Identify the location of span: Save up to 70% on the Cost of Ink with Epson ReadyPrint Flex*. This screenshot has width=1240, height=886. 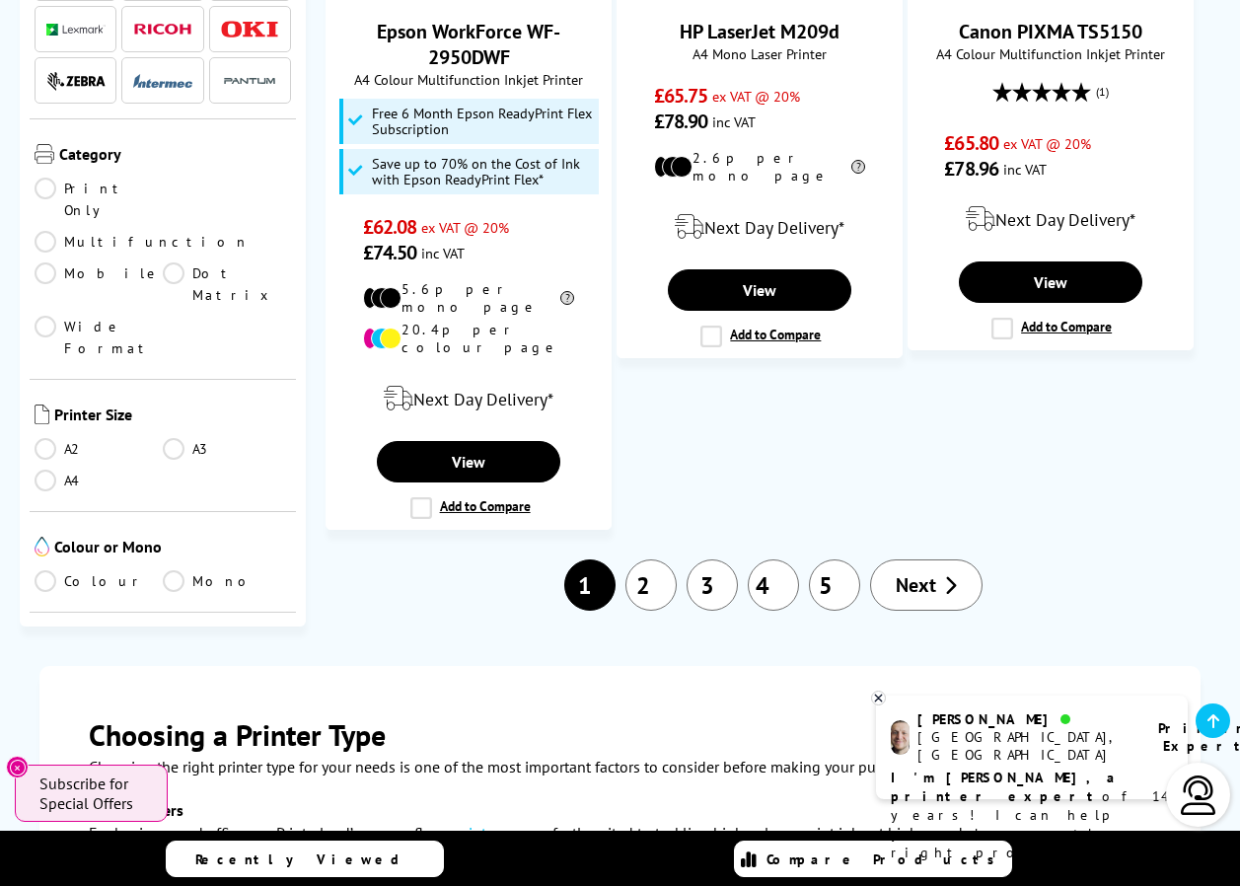
(482, 172).